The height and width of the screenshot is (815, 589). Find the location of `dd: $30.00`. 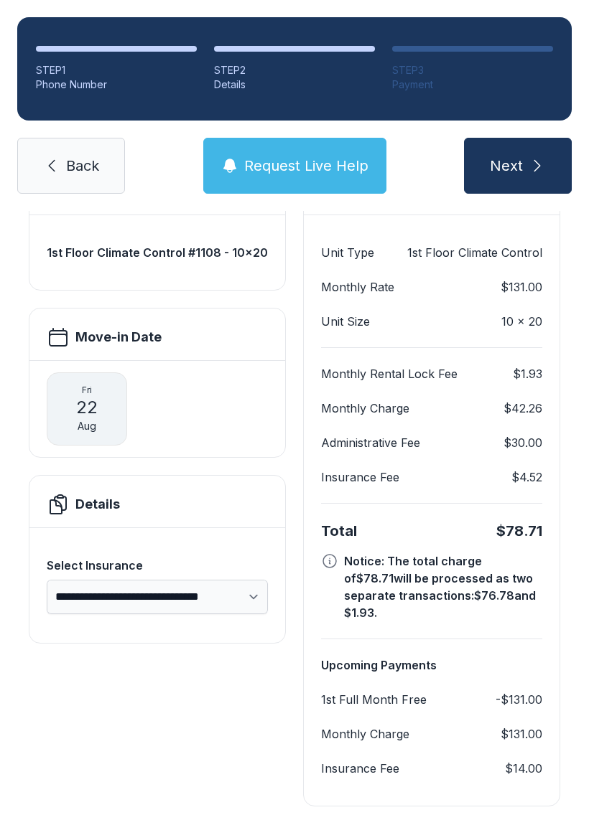

dd: $30.00 is located at coordinates (523, 443).